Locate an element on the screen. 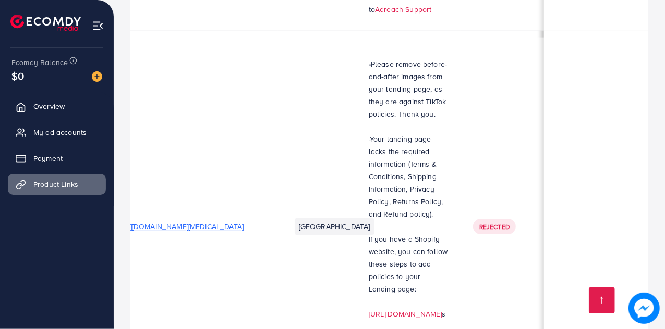  a: Product Links is located at coordinates (57, 185).